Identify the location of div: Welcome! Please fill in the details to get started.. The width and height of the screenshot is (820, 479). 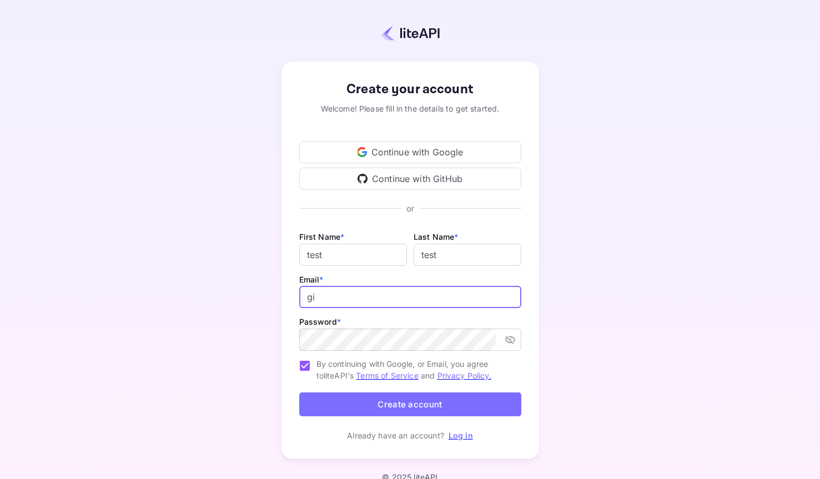
(410, 108).